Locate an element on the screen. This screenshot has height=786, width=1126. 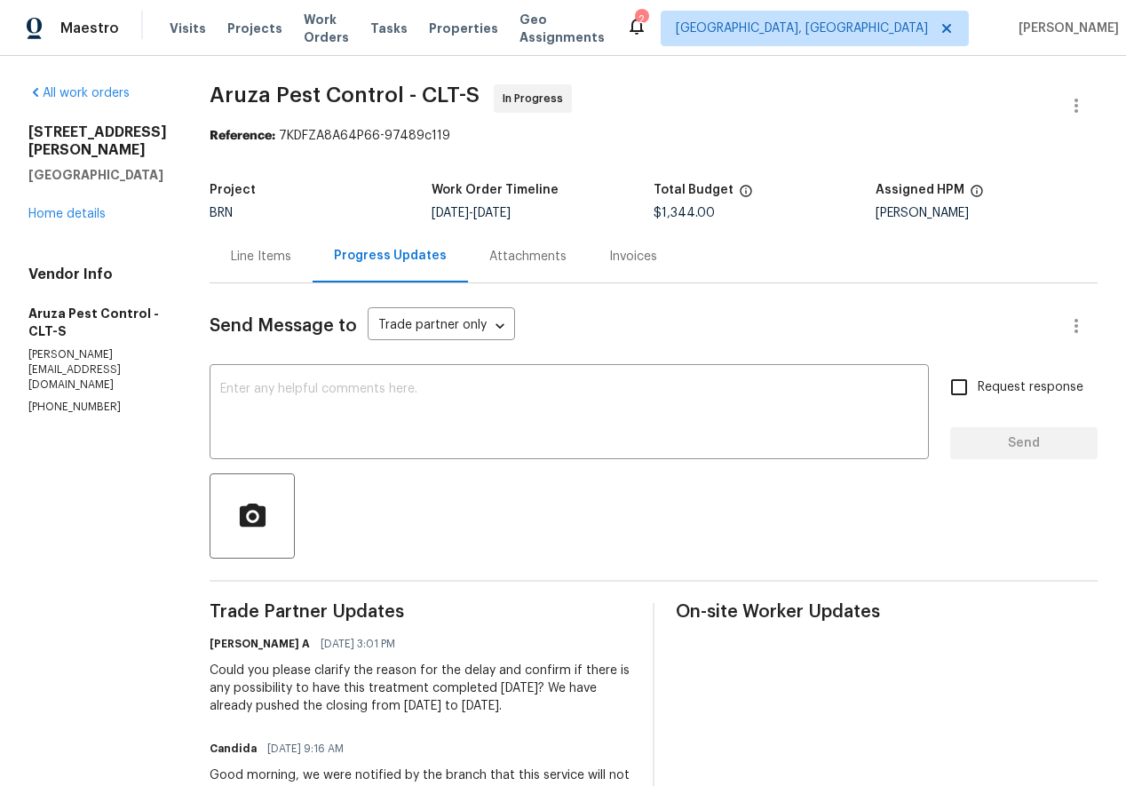
span: Visits is located at coordinates (187, 28).